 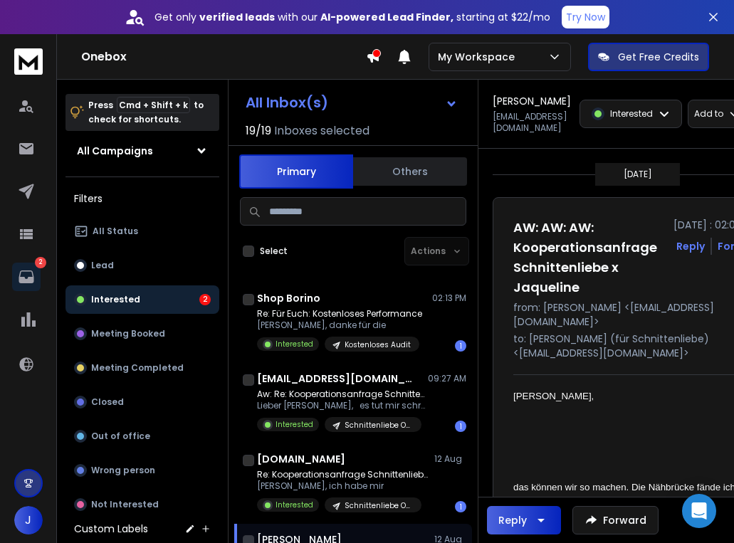 I want to click on button: Meeting Booked, so click(x=142, y=334).